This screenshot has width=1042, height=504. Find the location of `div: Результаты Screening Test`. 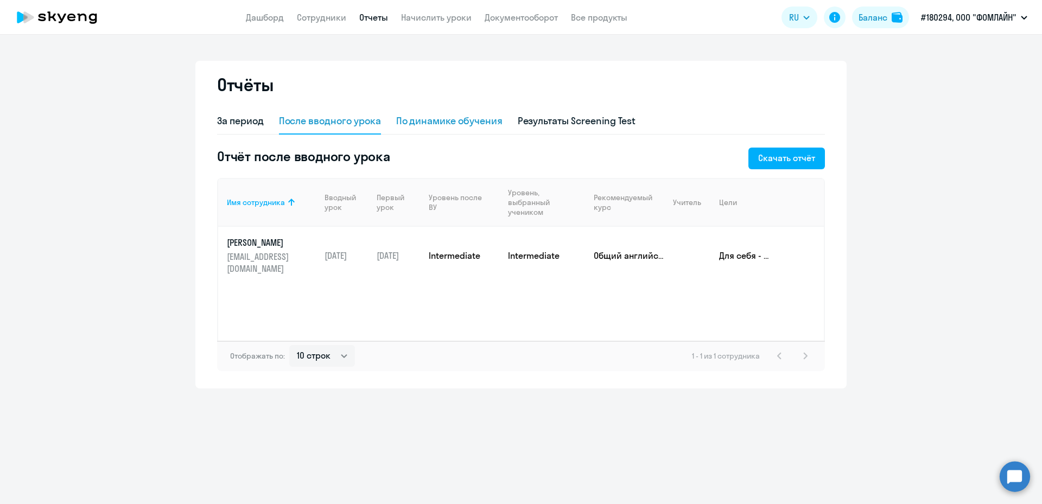

div: Результаты Screening Test is located at coordinates (577, 121).